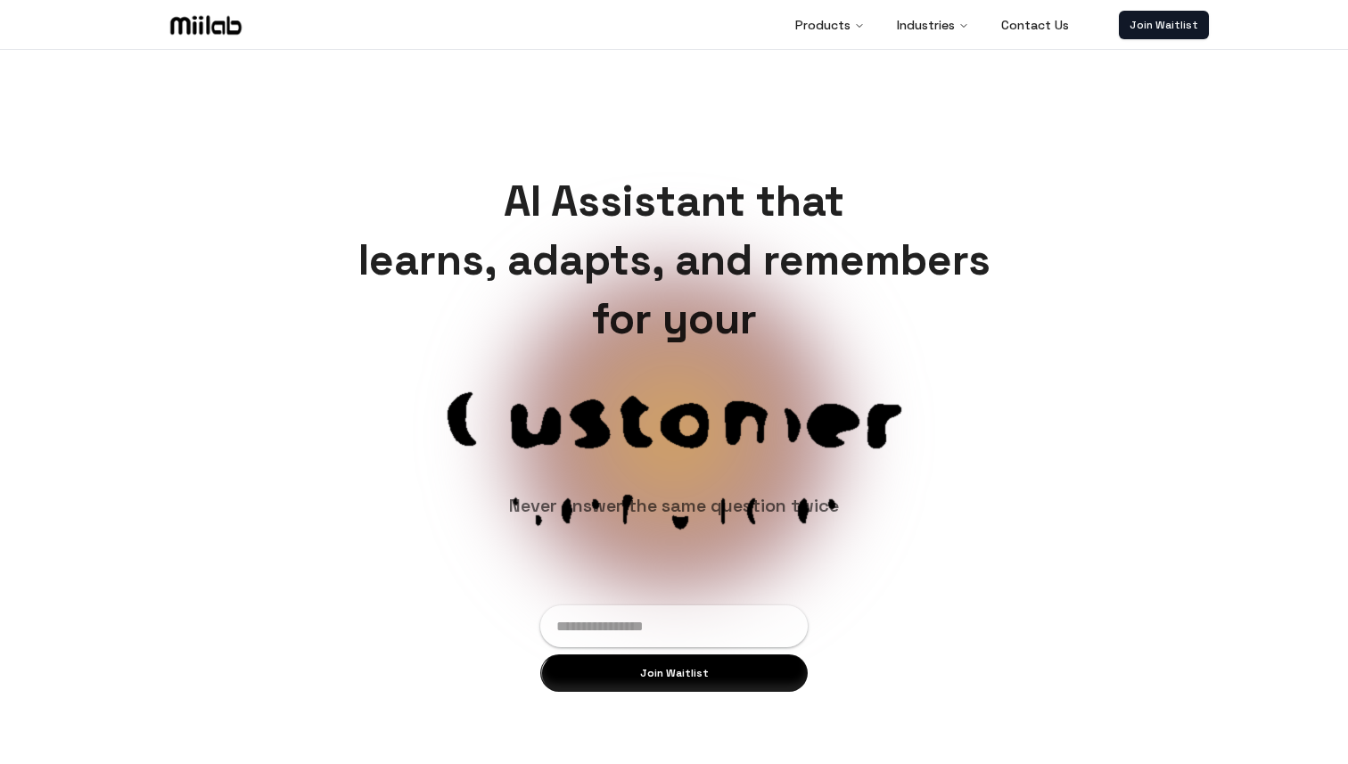 The image size is (1348, 764). What do you see at coordinates (932, 25) in the screenshot?
I see `button: Industries` at bounding box center [932, 25].